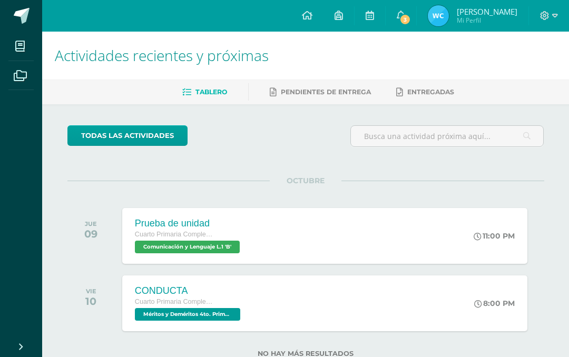 This screenshot has width=569, height=357. What do you see at coordinates (91, 224) in the screenshot?
I see `div: JUE` at bounding box center [91, 224].